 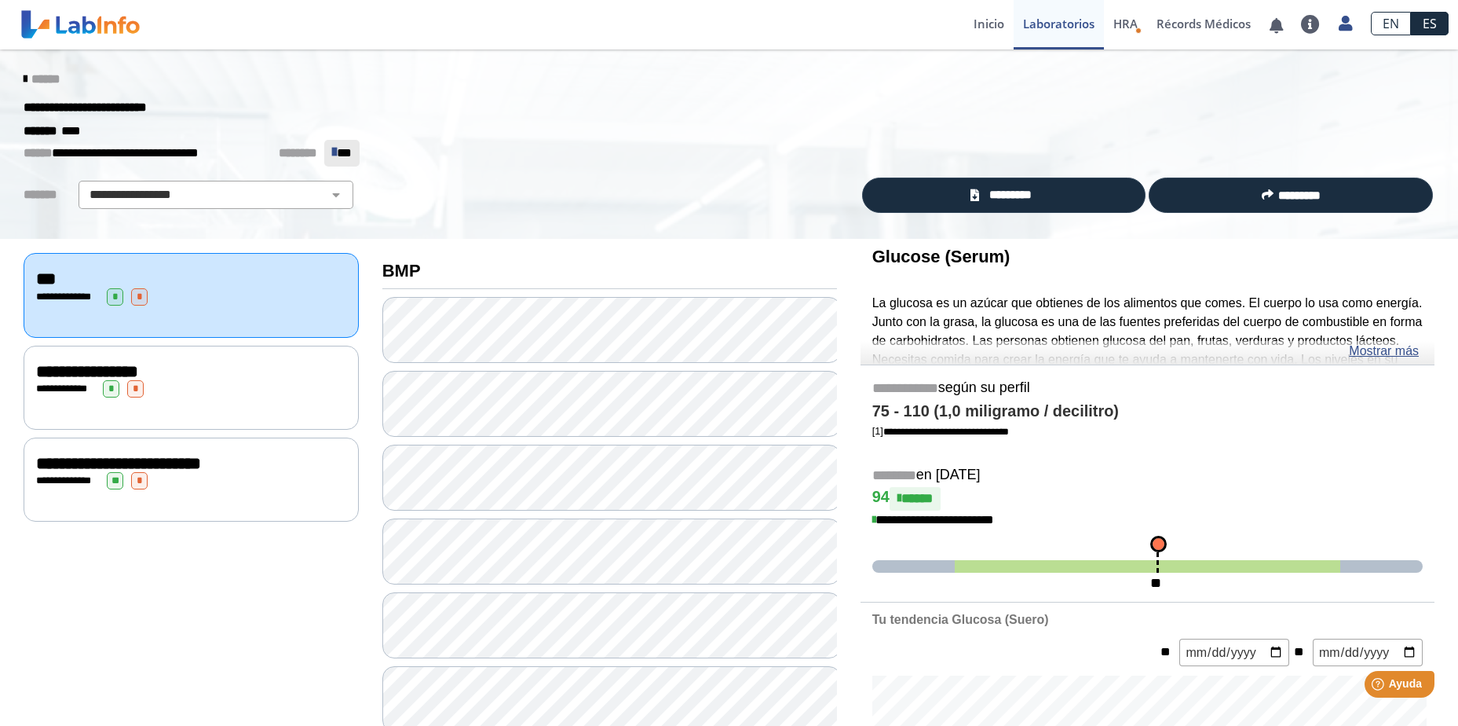 What do you see at coordinates (401, 270) in the screenshot?
I see `b: BMP` at bounding box center [401, 270].